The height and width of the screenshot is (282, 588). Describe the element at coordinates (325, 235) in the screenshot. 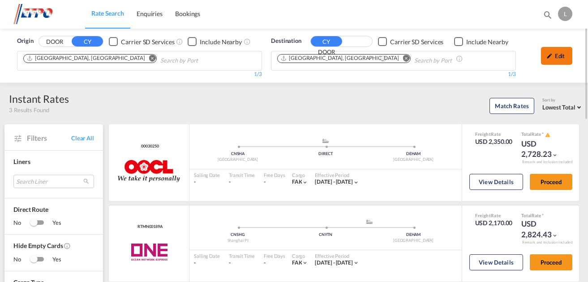

I see `div: CNYTN` at that location.